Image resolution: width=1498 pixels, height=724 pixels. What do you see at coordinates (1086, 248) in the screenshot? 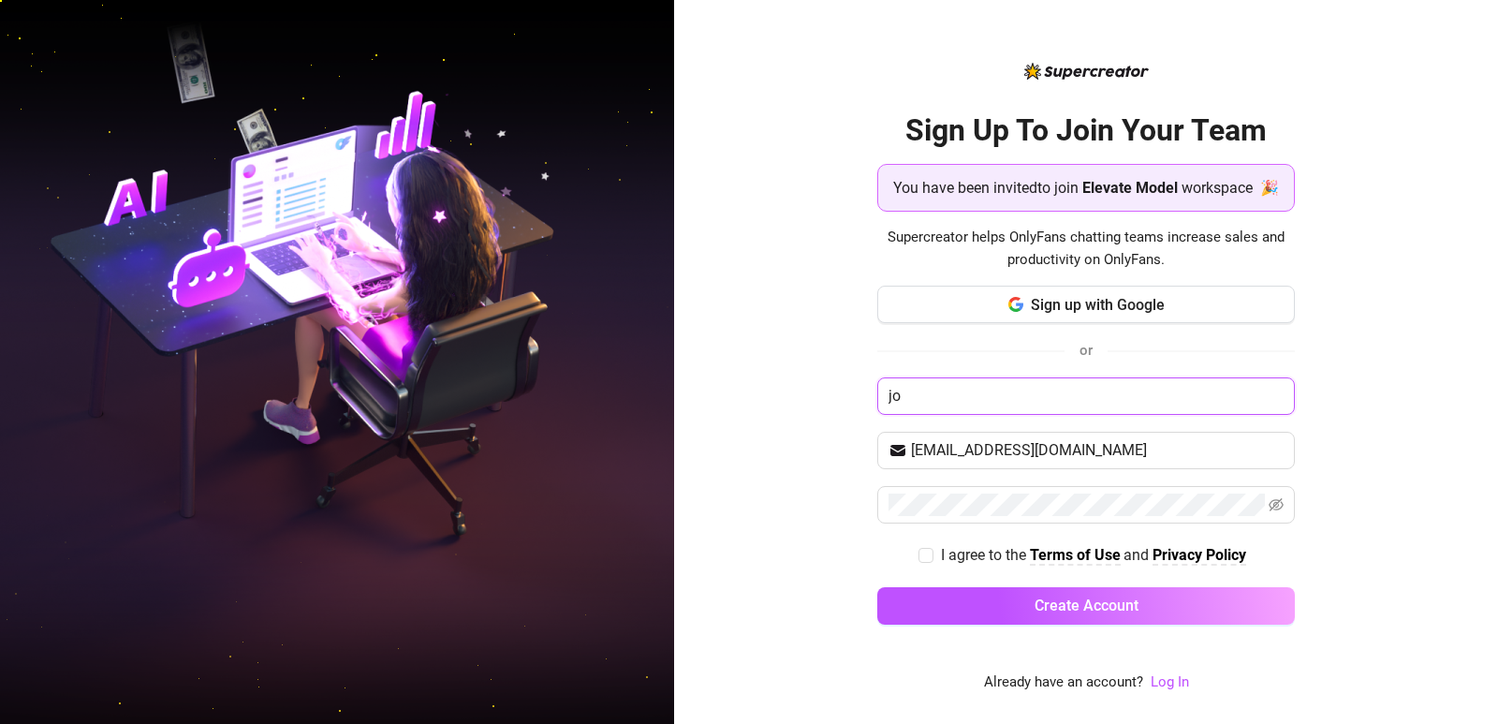
I see `span: Supercreator helps OnlyFans chatting teams increase sales and productivity on OnlyFans.` at bounding box center [1086, 248].